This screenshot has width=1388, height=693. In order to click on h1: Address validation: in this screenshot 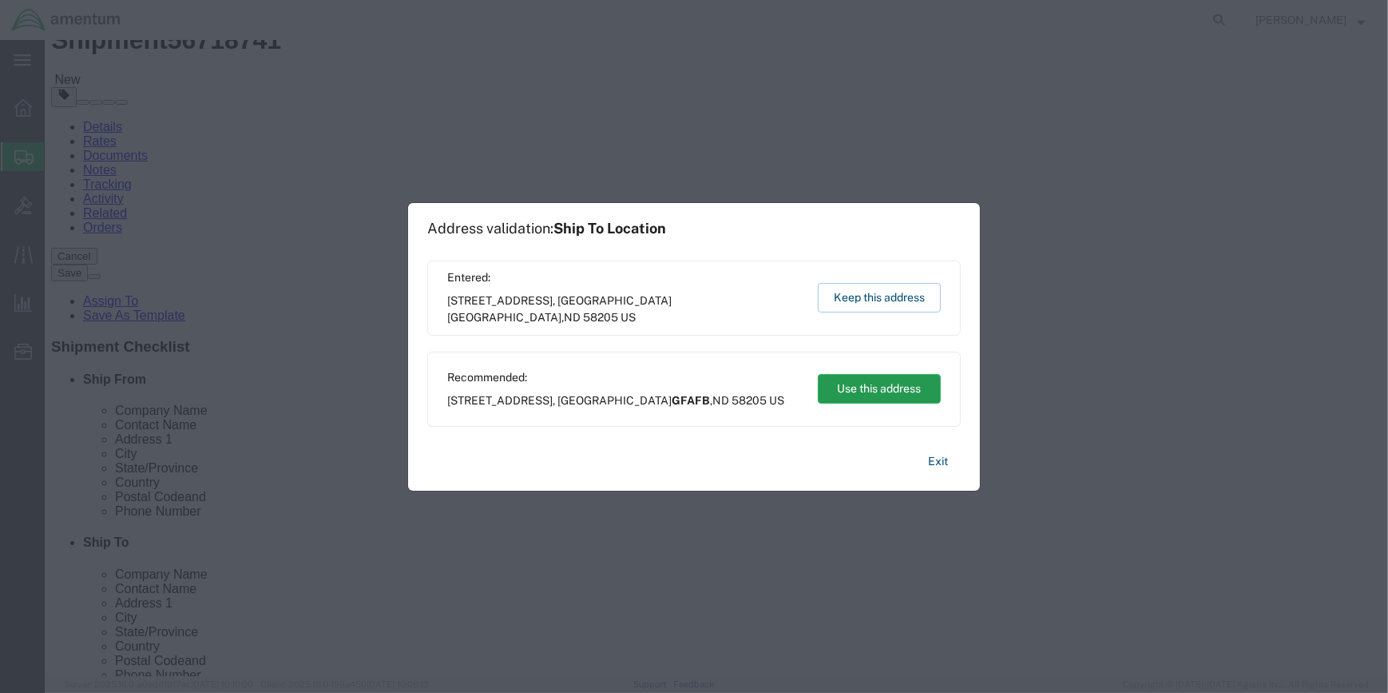, I will do `click(546, 228)`.